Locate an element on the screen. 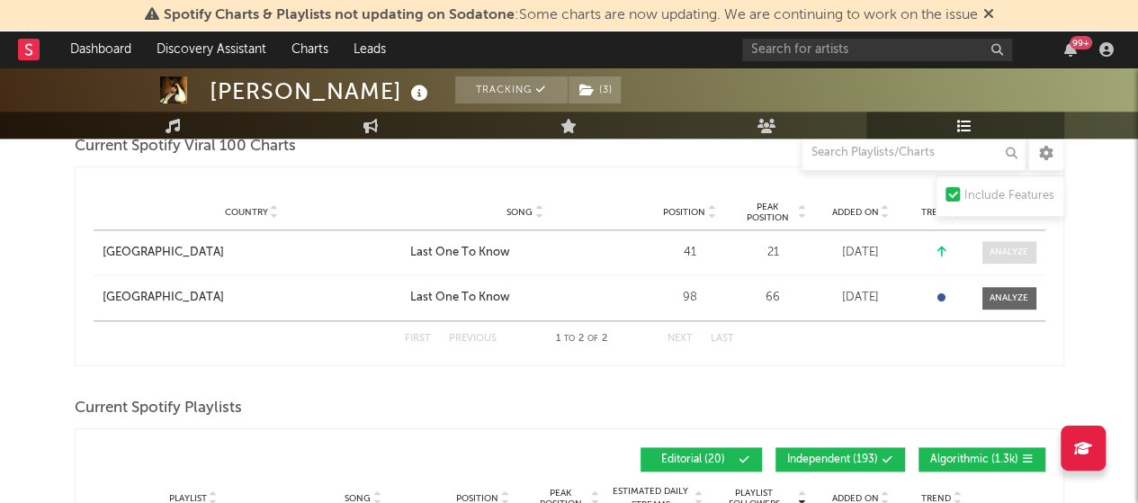  a: Charts is located at coordinates (309, 49).